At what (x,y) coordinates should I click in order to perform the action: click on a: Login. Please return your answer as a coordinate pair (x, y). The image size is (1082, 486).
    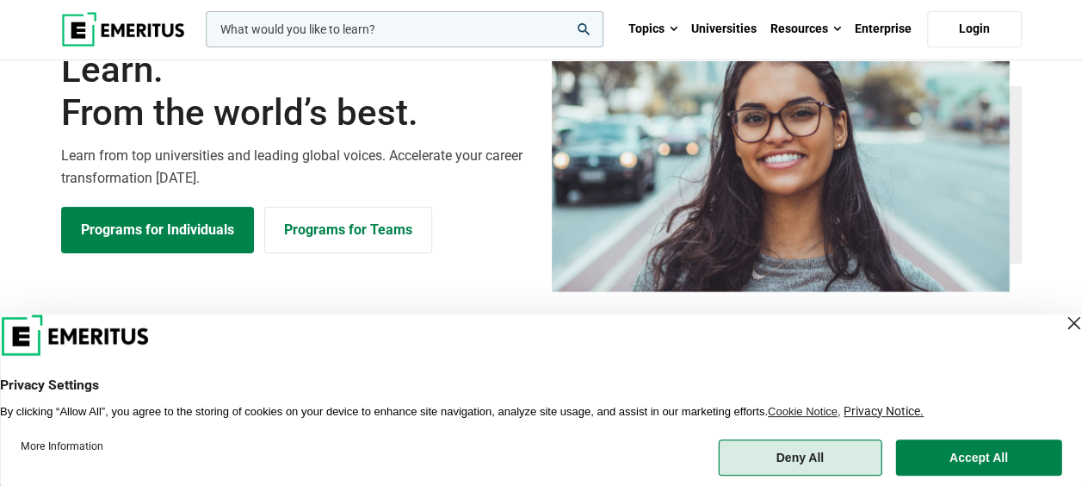
    Looking at the image, I should click on (975, 29).